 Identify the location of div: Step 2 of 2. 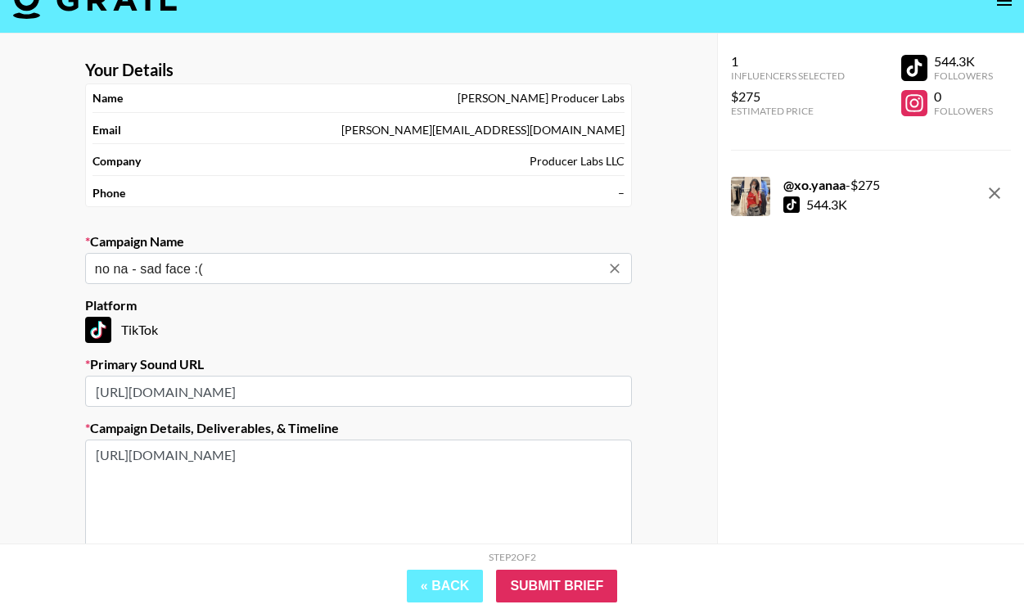
(512, 556).